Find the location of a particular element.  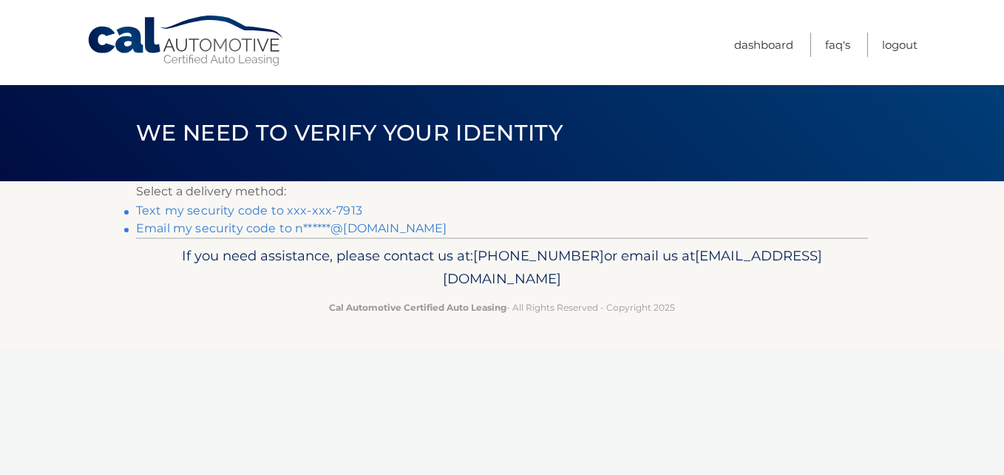

p: If you need assistance, please contact us at: or email us at is located at coordinates (502, 268).